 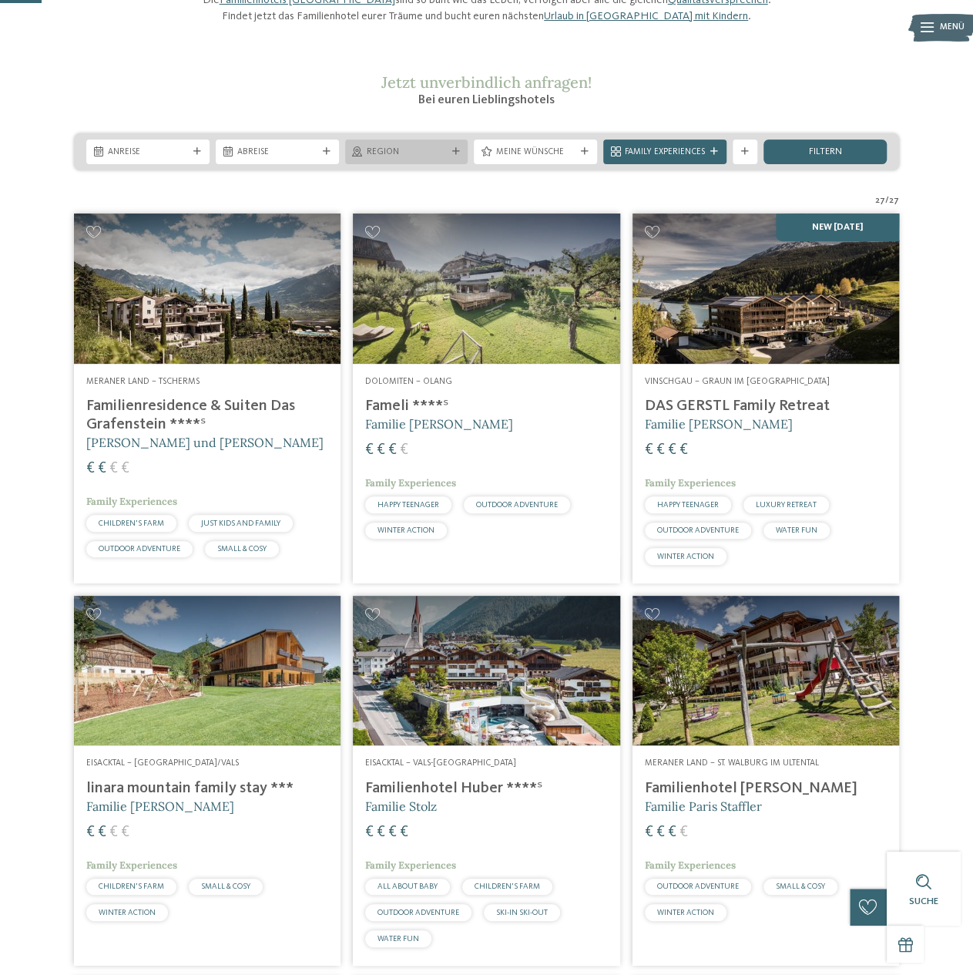 I want to click on span: Bei euren Lieblingshotels, so click(x=486, y=100).